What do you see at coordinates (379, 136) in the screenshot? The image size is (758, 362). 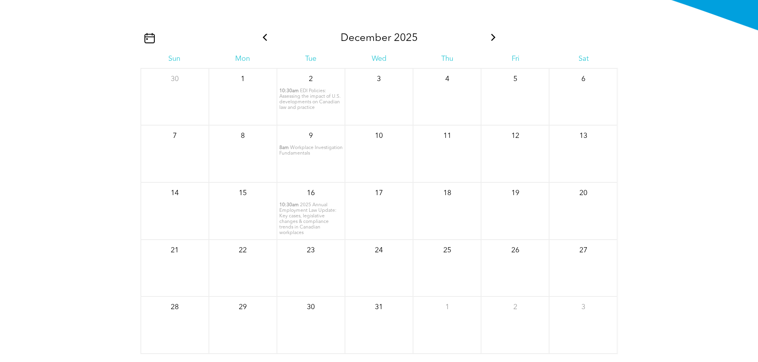 I see `p: 10` at bounding box center [379, 136].